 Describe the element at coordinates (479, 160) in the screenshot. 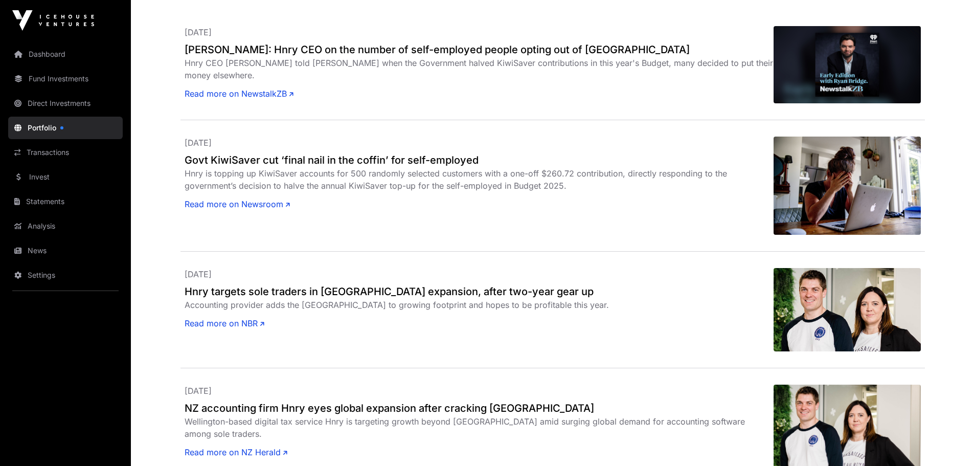

I see `a: Govt KiwiSaver cut ‘final nail in the coffin’ for self-employed` at that location.